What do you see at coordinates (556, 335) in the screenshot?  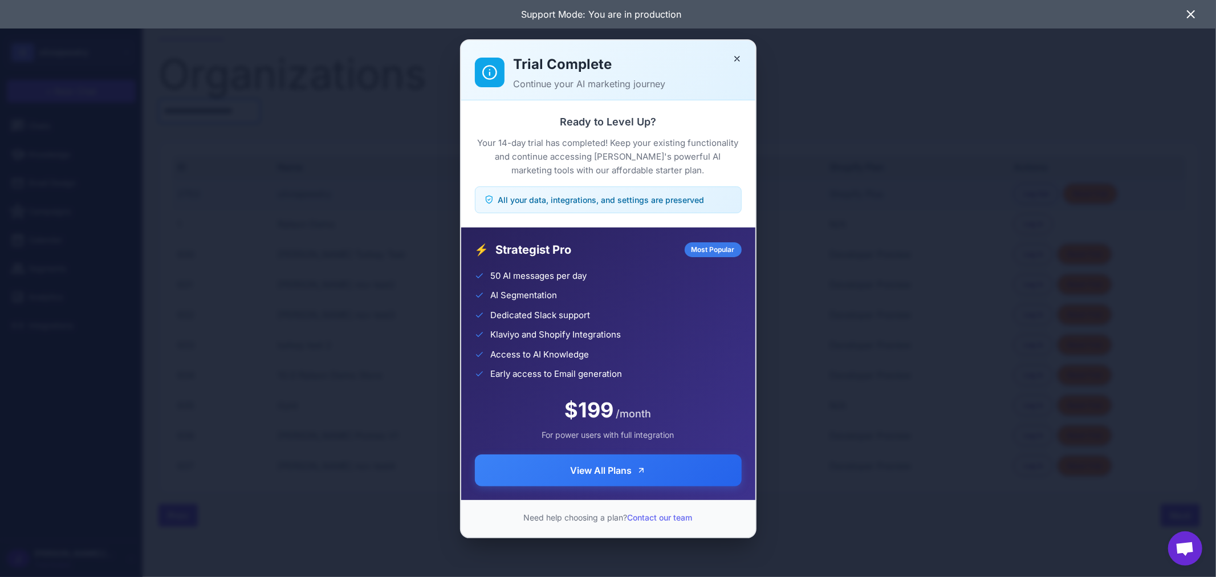 I see `span: Klaviyo and Shopify Integrations` at bounding box center [556, 335].